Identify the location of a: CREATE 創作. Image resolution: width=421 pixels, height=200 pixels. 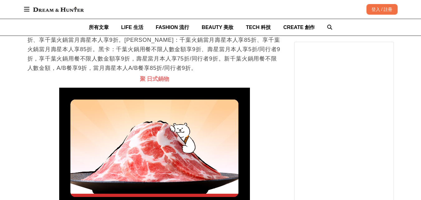
(299, 27).